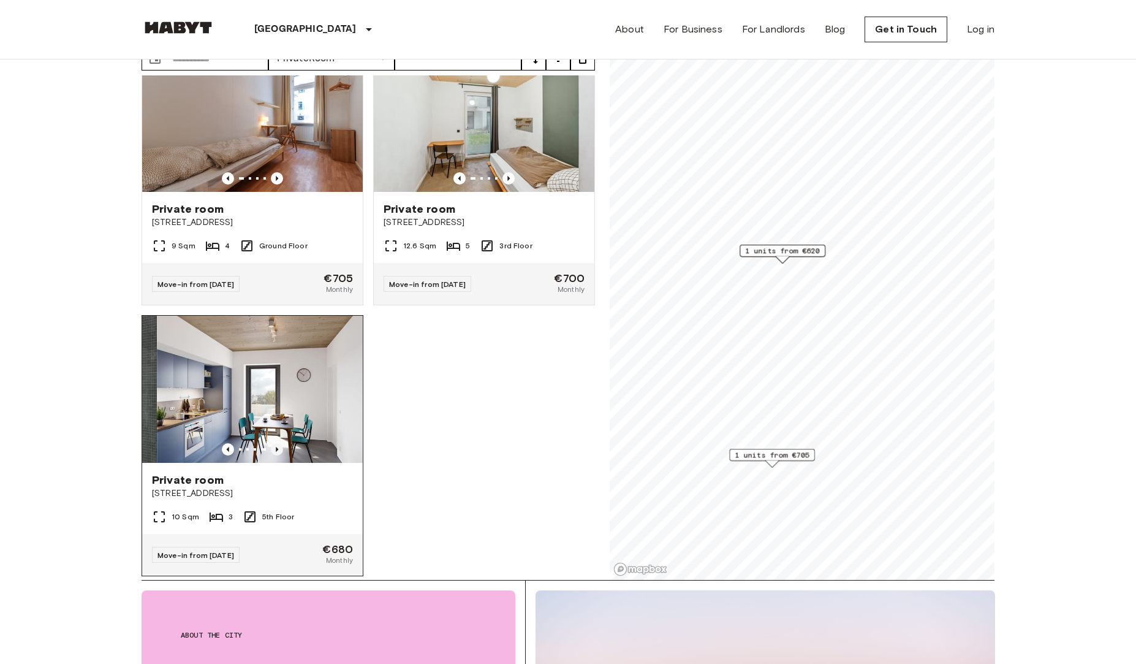 Image resolution: width=1136 pixels, height=664 pixels. What do you see at coordinates (230, 517) in the screenshot?
I see `span: 3` at bounding box center [230, 517].